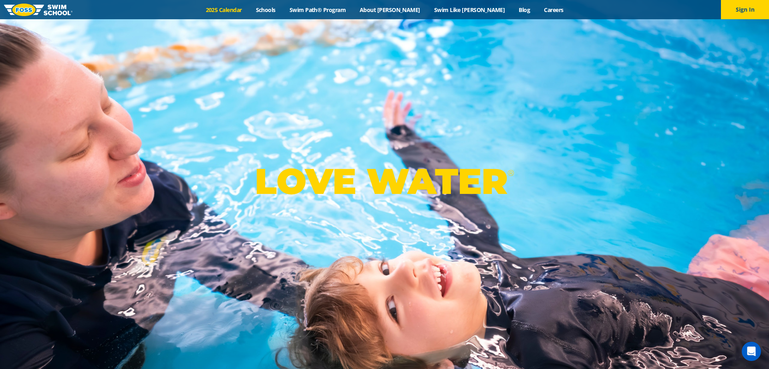 The image size is (769, 369). Describe the element at coordinates (384, 181) in the screenshot. I see `p: LOVE WATER` at that location.